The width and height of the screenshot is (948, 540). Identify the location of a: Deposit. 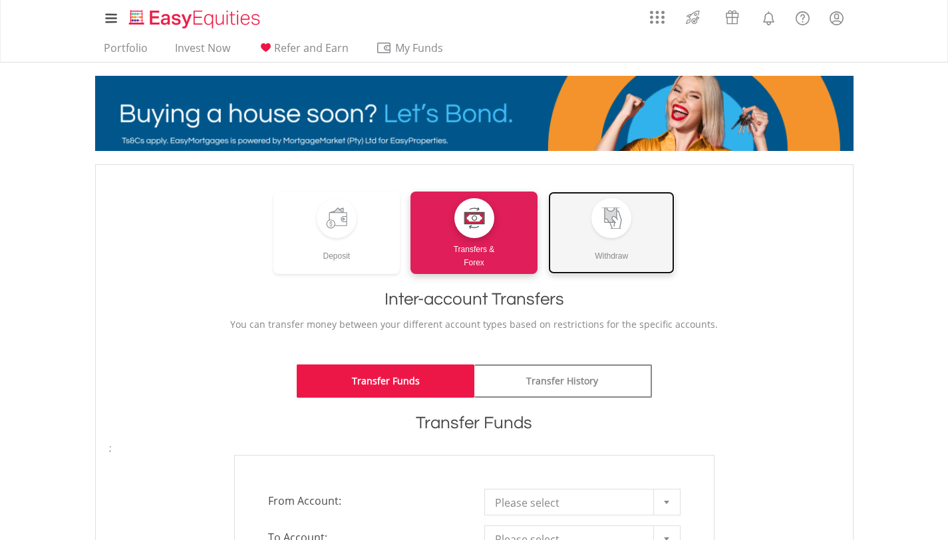
(337, 233).